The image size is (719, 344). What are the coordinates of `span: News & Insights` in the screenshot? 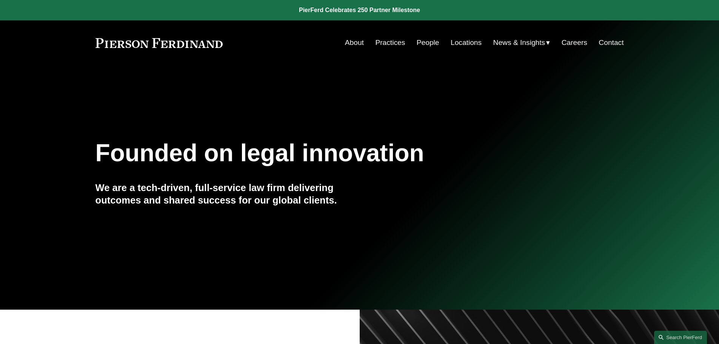 It's located at (520, 43).